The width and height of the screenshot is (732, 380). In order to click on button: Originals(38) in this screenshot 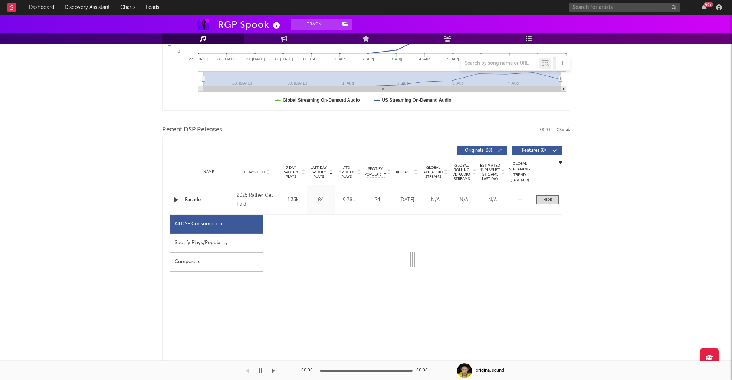, I will do `click(482, 151)`.